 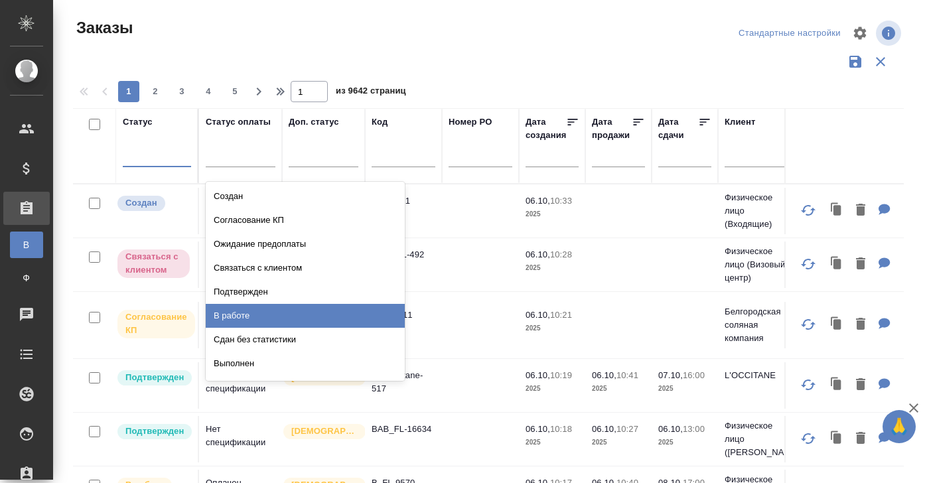 What do you see at coordinates (756, 265) in the screenshot?
I see `p: Физическое лицо (Визовый центр)` at bounding box center [756, 265].